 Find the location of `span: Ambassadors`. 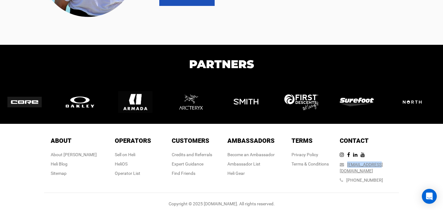

span: Ambassadors is located at coordinates (251, 141).